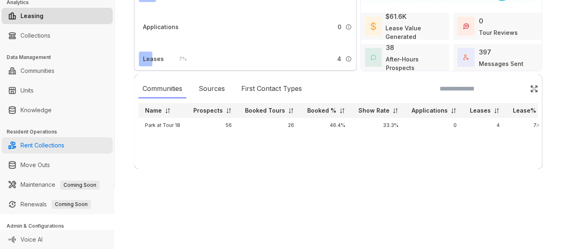  What do you see at coordinates (57, 36) in the screenshot?
I see `li: Collections` at bounding box center [57, 36].